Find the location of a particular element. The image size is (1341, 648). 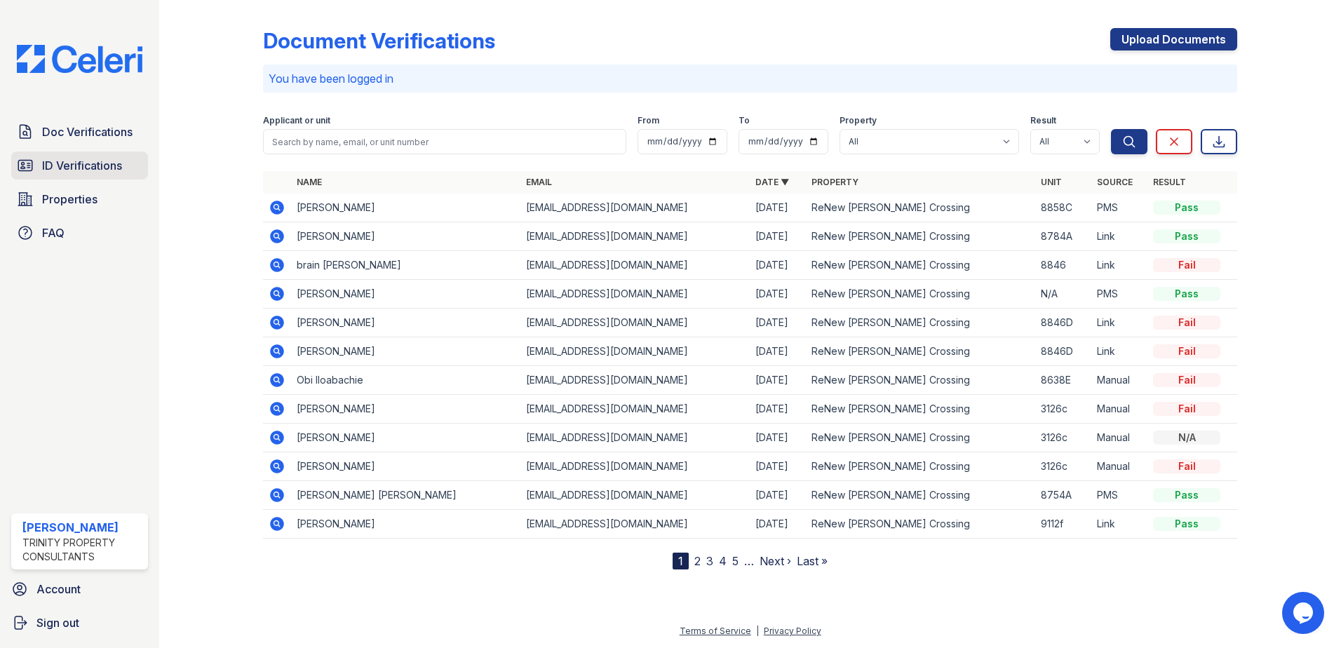

td: Obi Iloabachie is located at coordinates (405, 380).